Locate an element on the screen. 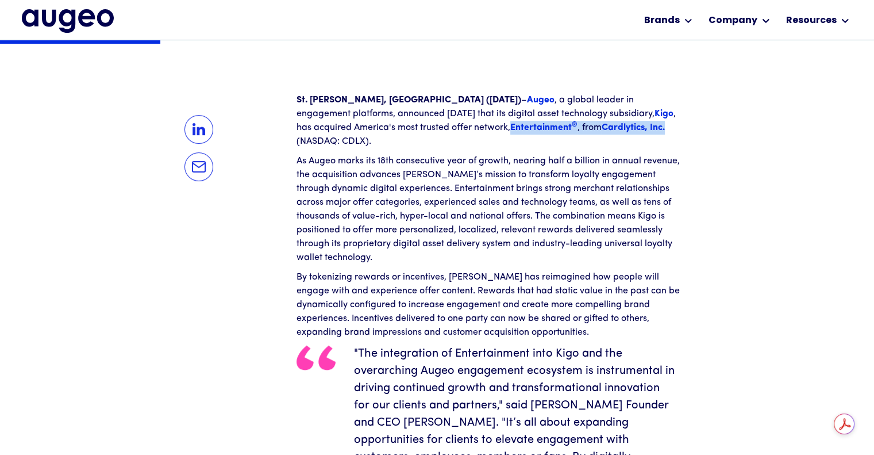  div: Company is located at coordinates (733, 21).